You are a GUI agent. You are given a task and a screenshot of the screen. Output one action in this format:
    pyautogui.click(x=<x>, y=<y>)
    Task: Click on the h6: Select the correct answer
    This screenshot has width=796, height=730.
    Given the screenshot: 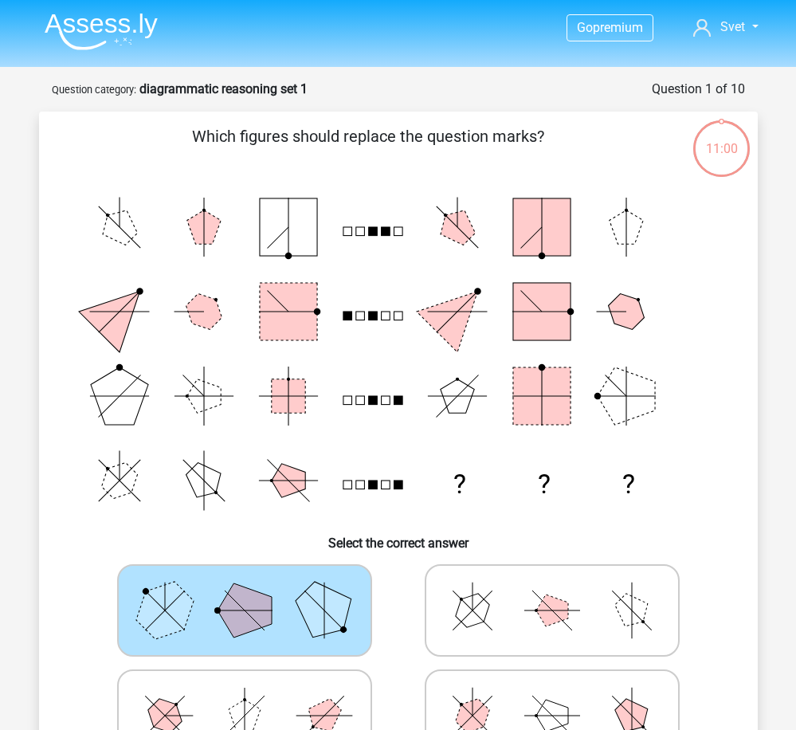 What is the action you would take?
    pyautogui.click(x=398, y=536)
    